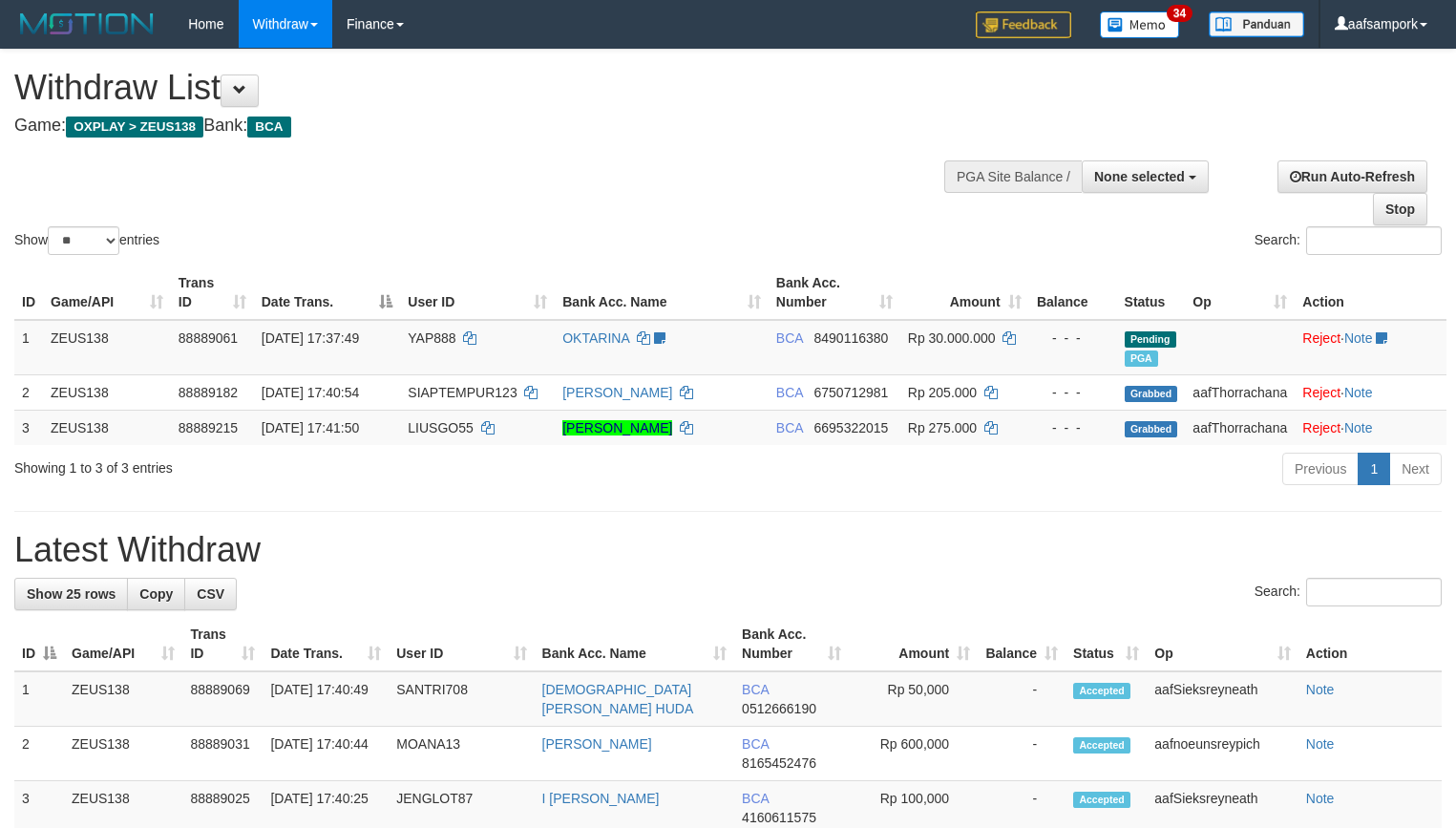  Describe the element at coordinates (87, 241) in the screenshot. I see `label: Show entries` at that location.